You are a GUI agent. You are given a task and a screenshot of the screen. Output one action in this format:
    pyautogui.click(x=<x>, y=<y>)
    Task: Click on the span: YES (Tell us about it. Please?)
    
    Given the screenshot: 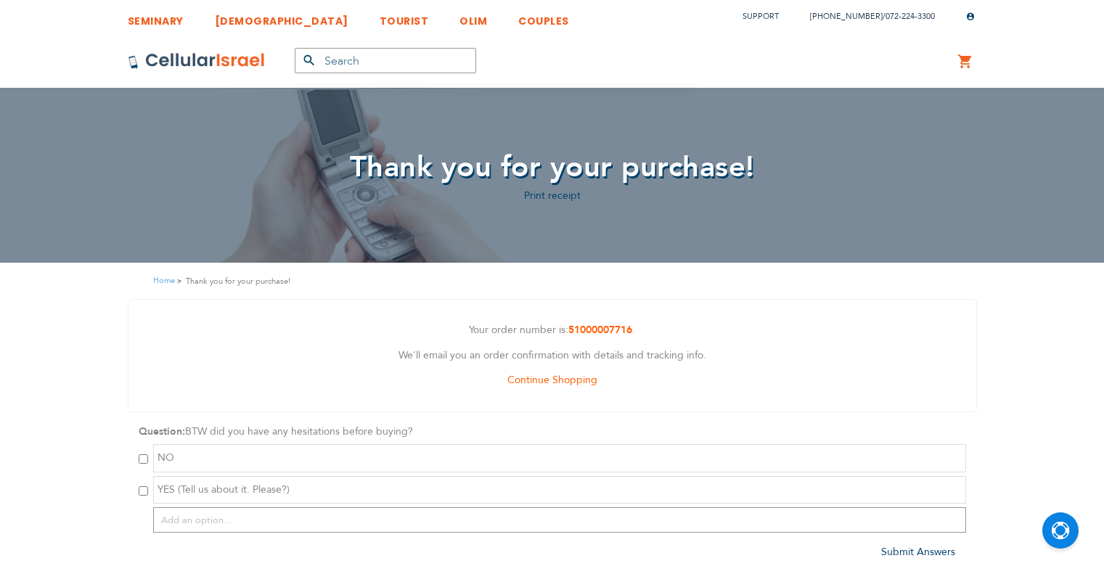 What is the action you would take?
    pyautogui.click(x=224, y=489)
    